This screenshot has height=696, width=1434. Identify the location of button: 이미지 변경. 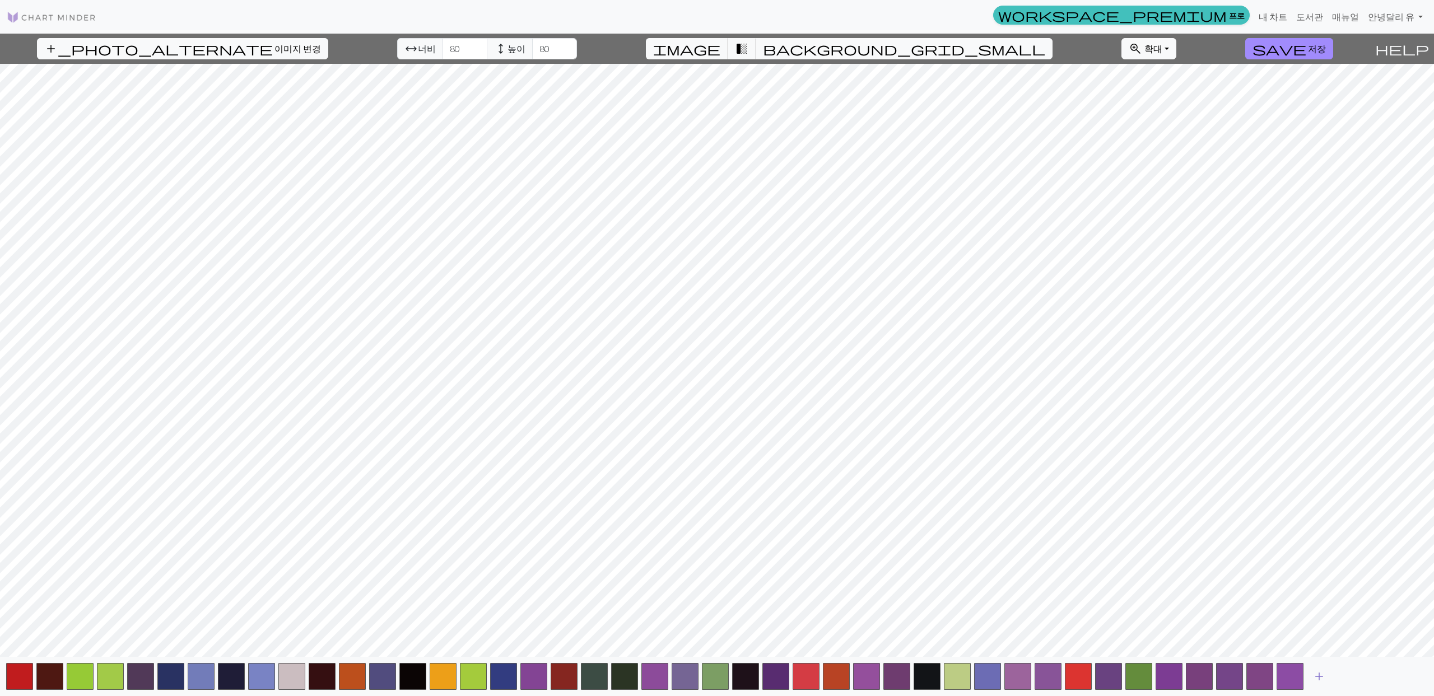
(183, 49).